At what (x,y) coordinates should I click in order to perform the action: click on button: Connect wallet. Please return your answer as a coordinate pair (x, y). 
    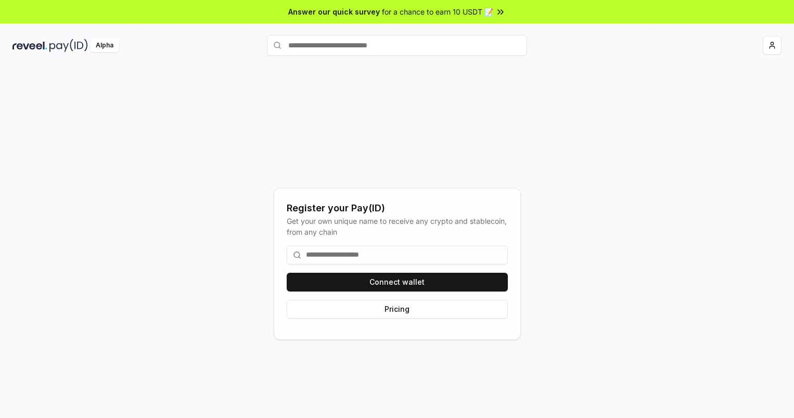
    Looking at the image, I should click on (397, 282).